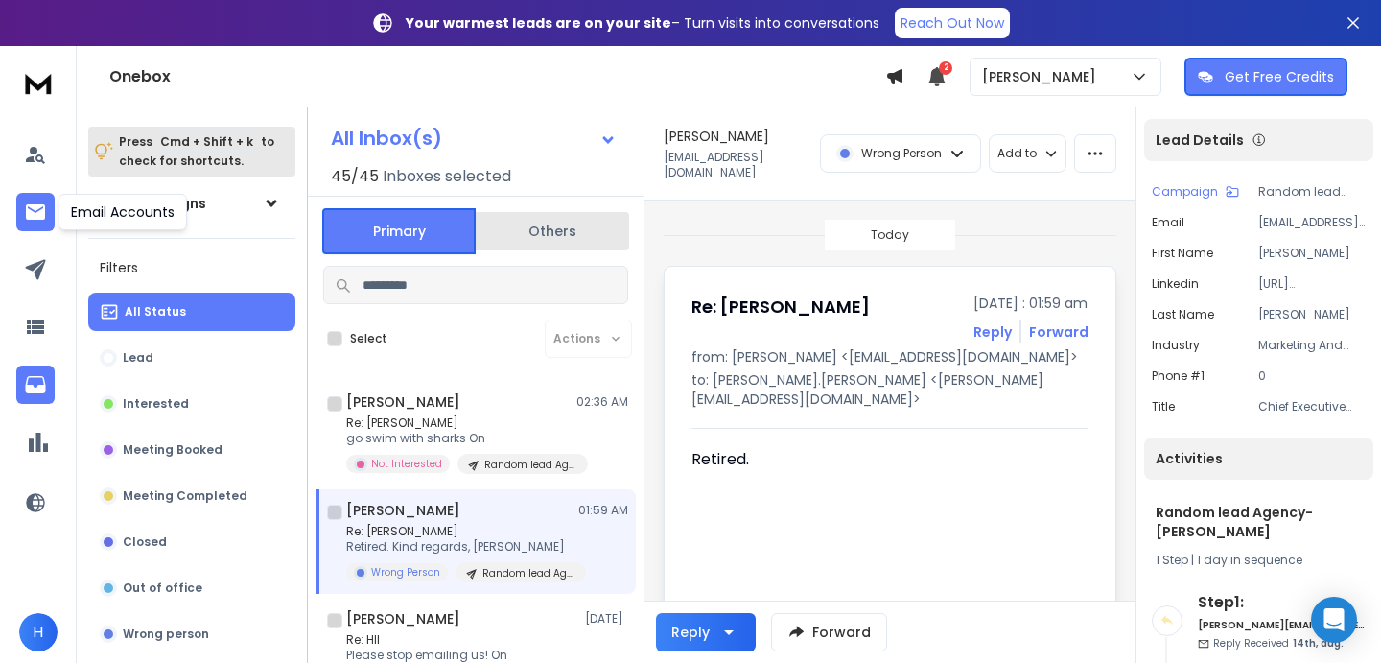 The image size is (1381, 663). What do you see at coordinates (1282, 602) in the screenshot?
I see `h6: Step 1 :` at bounding box center [1282, 602].